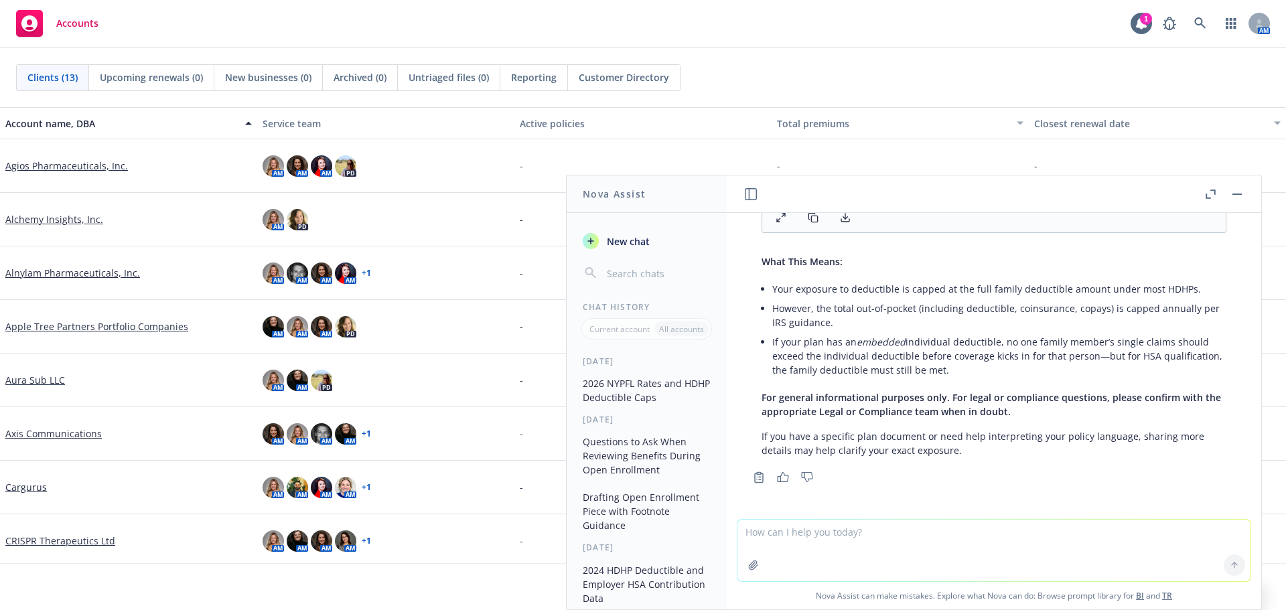 This screenshot has width=1286, height=610. What do you see at coordinates (614, 194) in the screenshot?
I see `h1: Nova Assist` at bounding box center [614, 194].